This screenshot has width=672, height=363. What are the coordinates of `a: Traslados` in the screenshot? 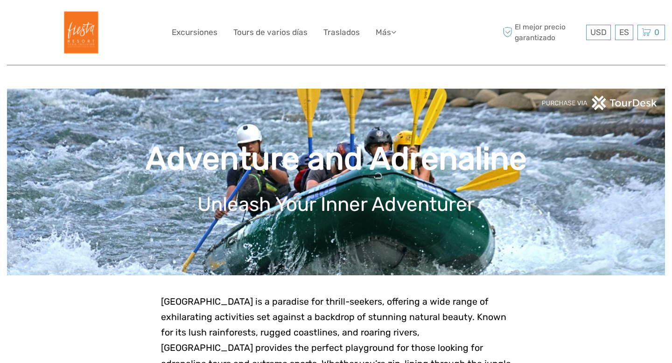 It's located at (341, 32).